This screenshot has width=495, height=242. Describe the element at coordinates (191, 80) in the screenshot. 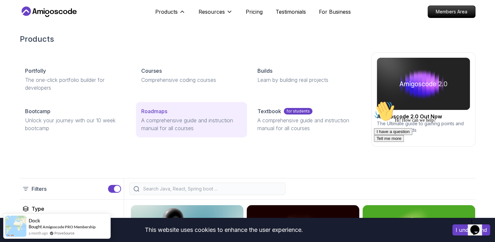

I see `p: Comprehensive coding courses` at that location.